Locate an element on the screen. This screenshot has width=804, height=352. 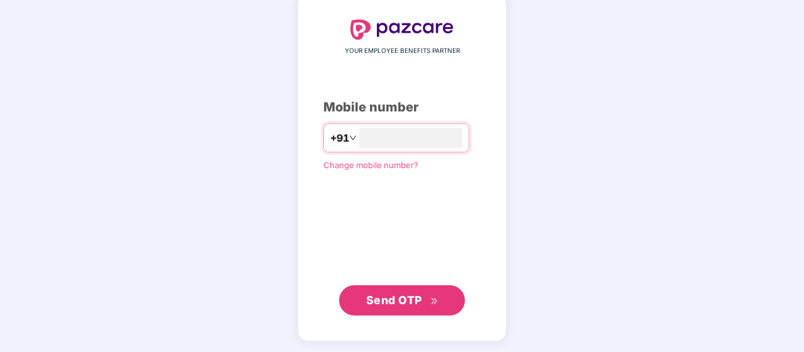
span: +91 is located at coordinates (340, 138).